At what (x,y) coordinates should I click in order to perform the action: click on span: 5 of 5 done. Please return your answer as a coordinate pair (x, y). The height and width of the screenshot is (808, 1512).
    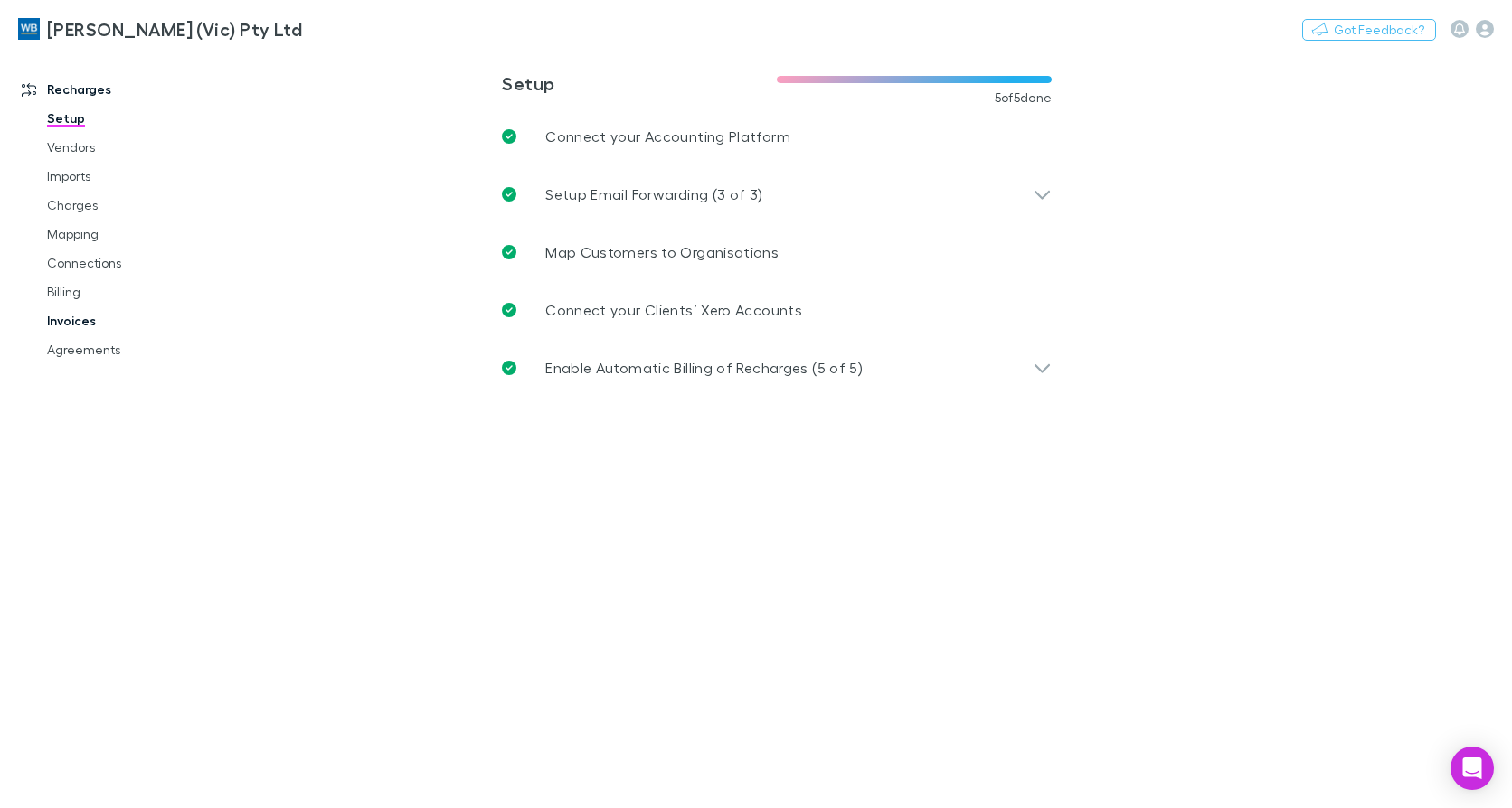
    Looking at the image, I should click on (1023, 98).